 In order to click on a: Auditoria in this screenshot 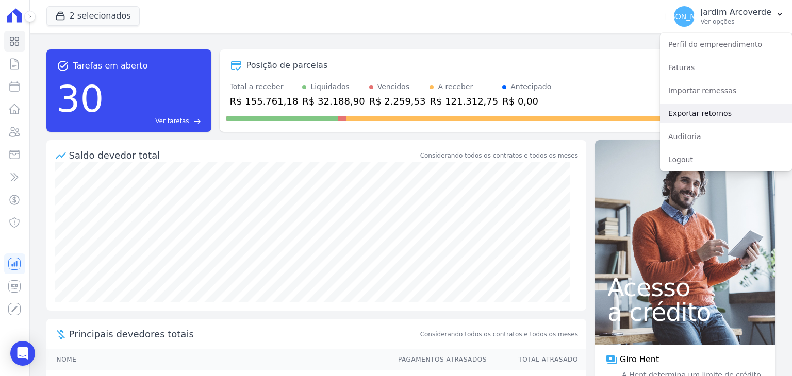, I will do `click(726, 137)`.